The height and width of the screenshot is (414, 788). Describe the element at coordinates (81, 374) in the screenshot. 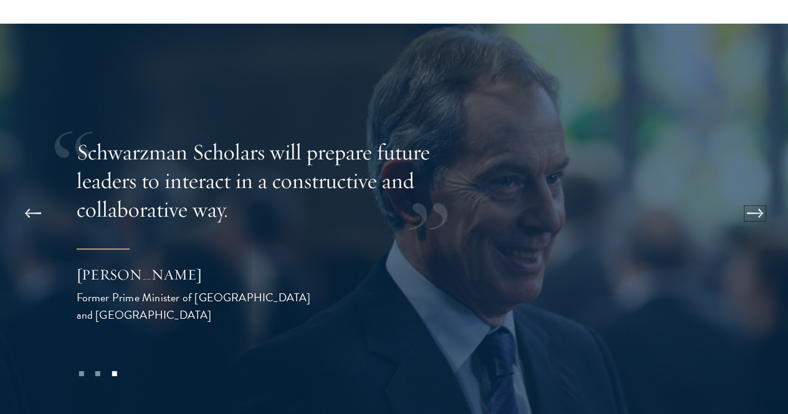

I see `button: 1 of 3` at that location.